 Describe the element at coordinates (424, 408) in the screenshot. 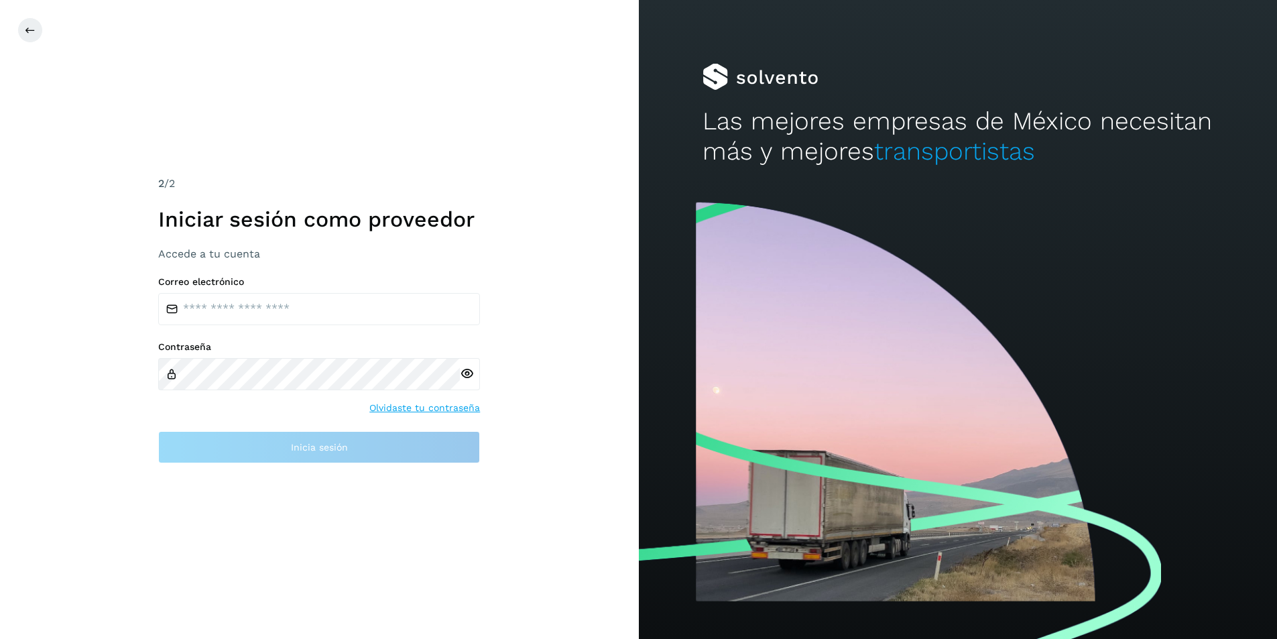

I see `a: Olvidaste tu contraseña` at that location.